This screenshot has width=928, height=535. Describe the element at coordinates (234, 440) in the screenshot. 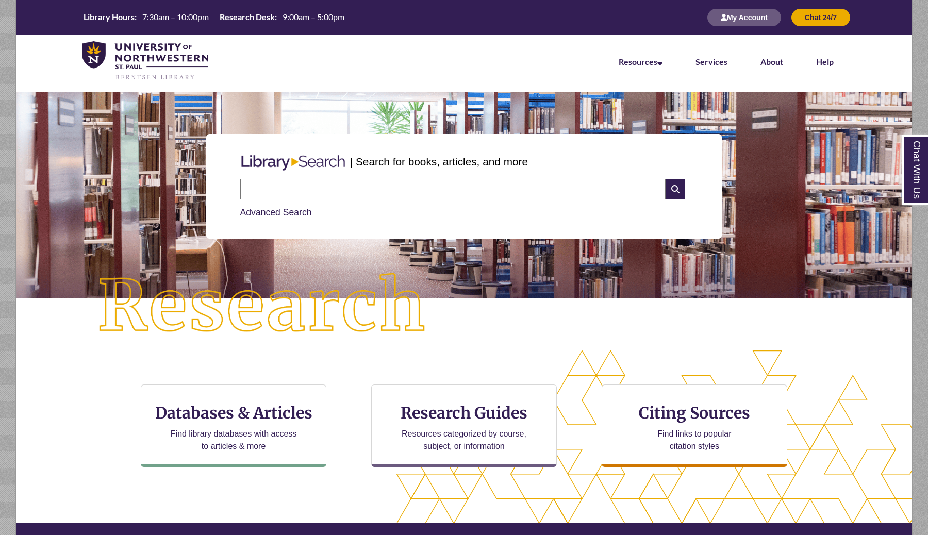

I see `p: Find library databases with access to articles & more` at that location.